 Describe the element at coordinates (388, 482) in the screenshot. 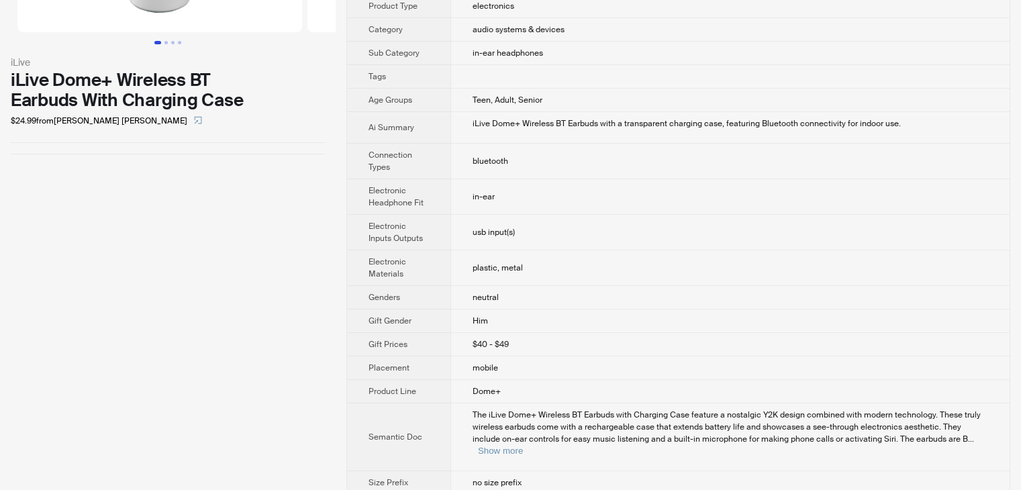

I see `span: Size Prefix` at that location.